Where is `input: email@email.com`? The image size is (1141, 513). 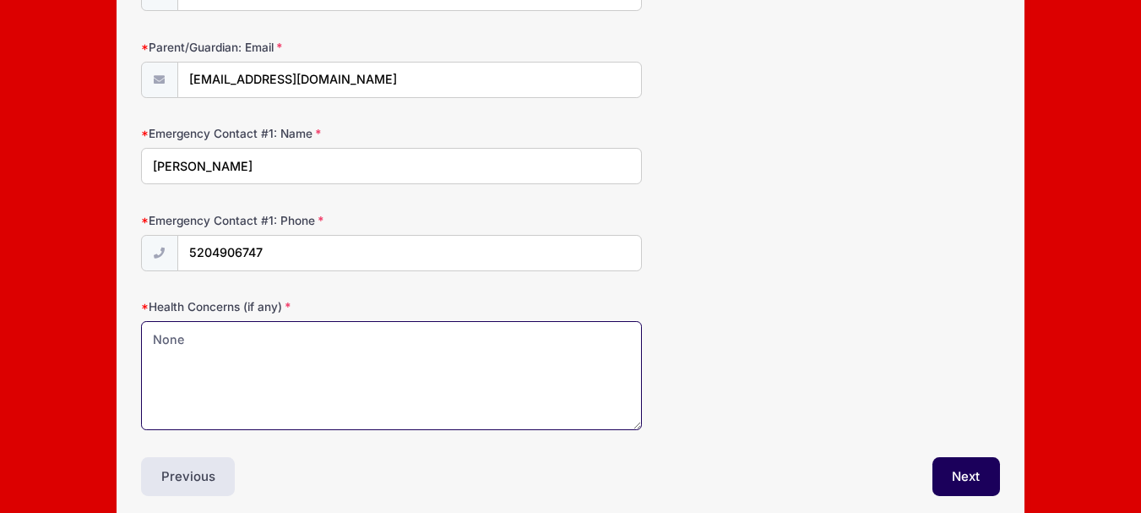
input: email@email.com is located at coordinates (410, 79).